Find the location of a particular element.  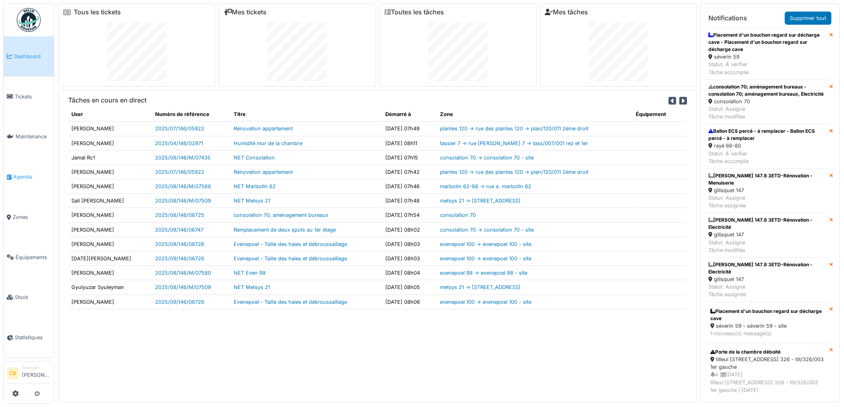

a: 2025/08/146/M/07435 is located at coordinates (183, 157).